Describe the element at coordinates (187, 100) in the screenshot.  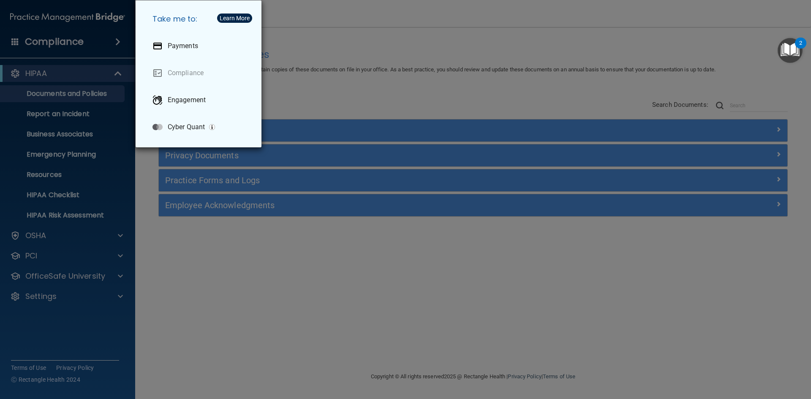
I see `p: Engagement` at that location.